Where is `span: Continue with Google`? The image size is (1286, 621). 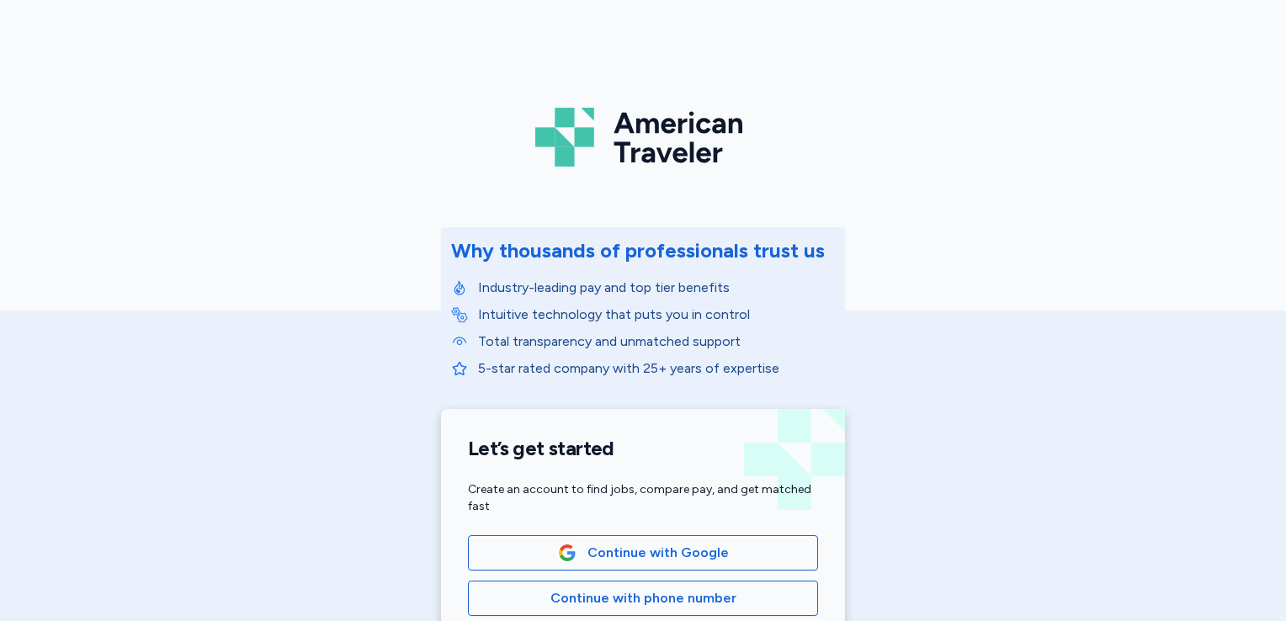
span: Continue with Google is located at coordinates (658, 553).